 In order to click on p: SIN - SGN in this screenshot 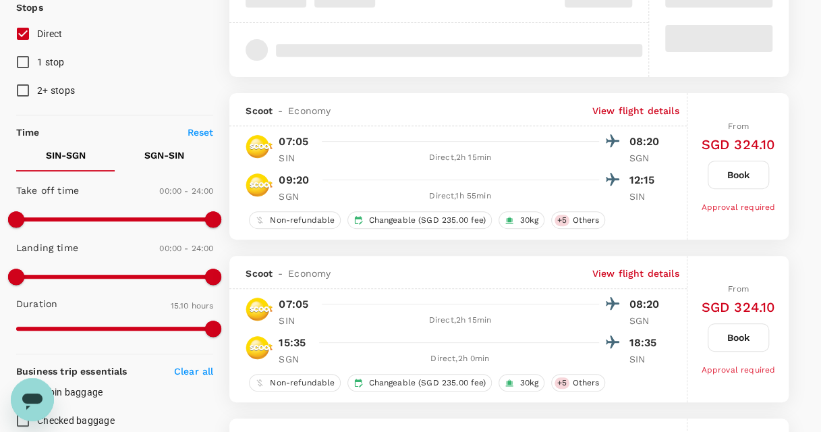, I will do `click(65, 155)`.